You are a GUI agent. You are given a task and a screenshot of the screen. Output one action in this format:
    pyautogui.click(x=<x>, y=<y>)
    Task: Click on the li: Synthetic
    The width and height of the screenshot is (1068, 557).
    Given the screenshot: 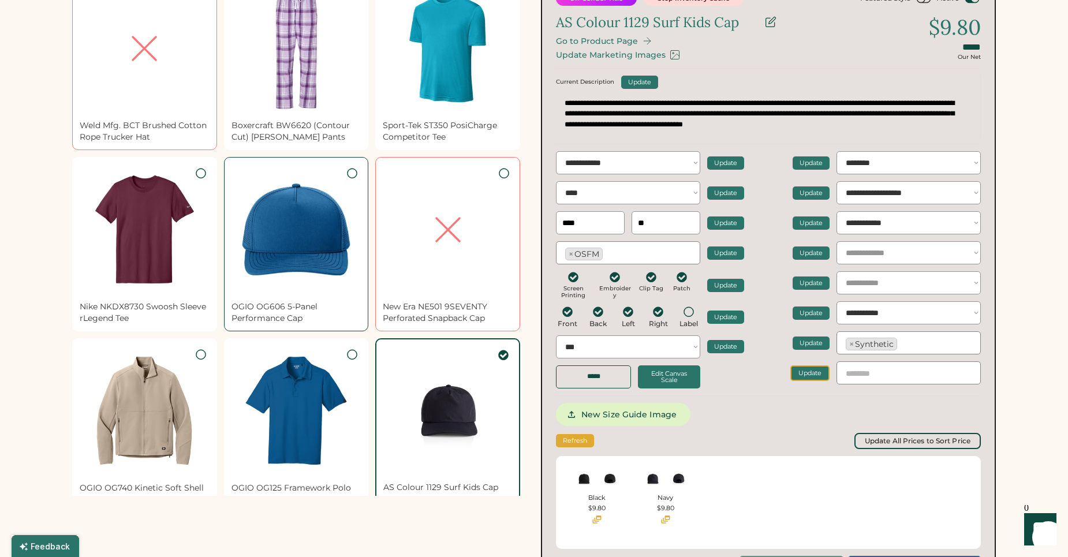 What is the action you would take?
    pyautogui.click(x=871, y=344)
    